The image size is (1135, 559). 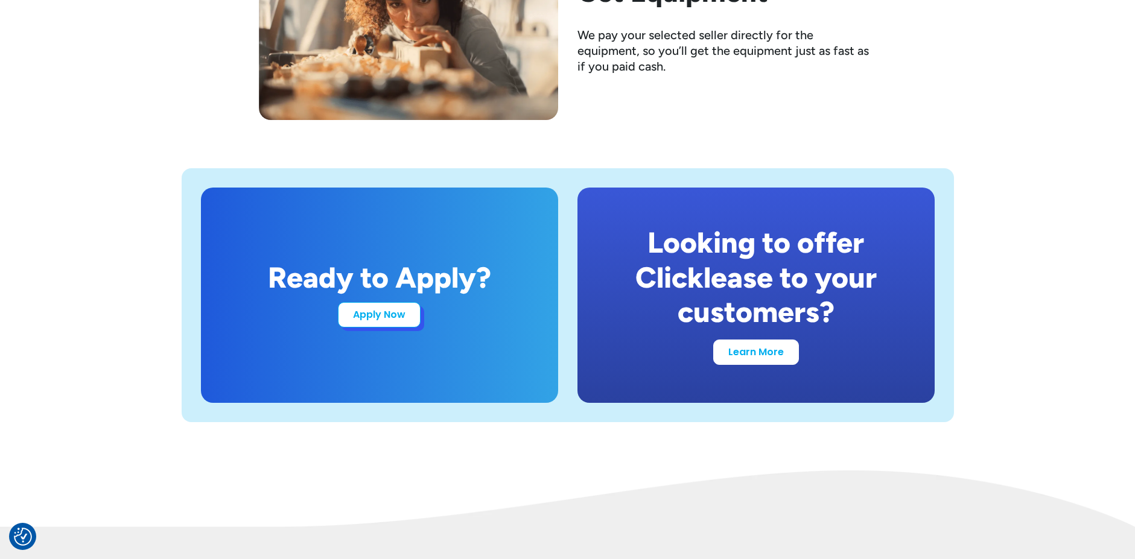 What do you see at coordinates (379, 315) in the screenshot?
I see `a: Apply Now` at bounding box center [379, 315].